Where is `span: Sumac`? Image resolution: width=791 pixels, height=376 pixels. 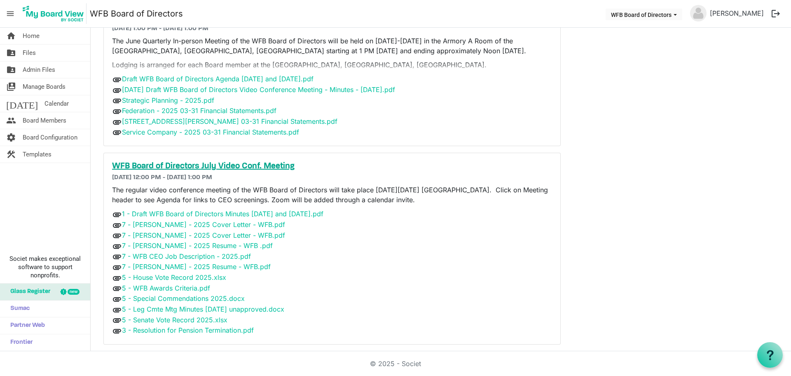
span: Sumac is located at coordinates (18, 308).